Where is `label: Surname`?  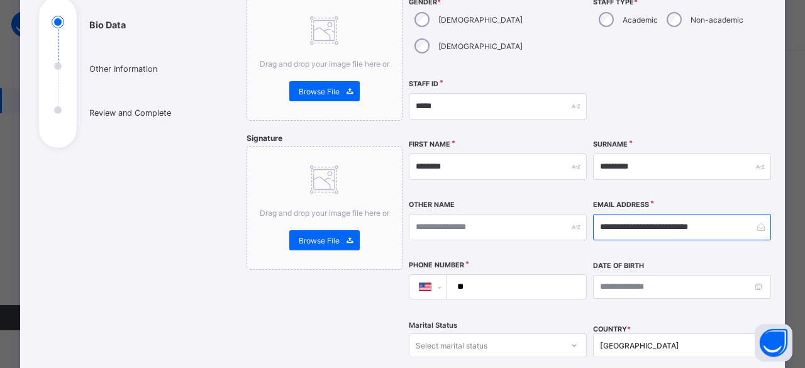 label: Surname is located at coordinates (610, 144).